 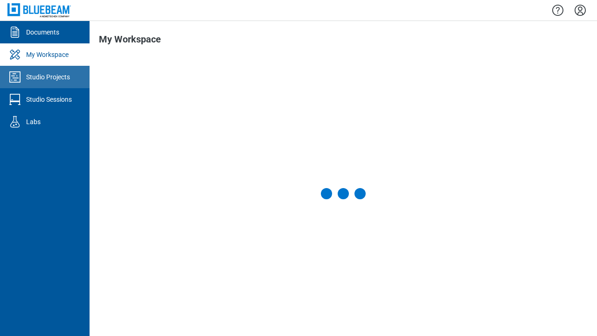 I want to click on div: Studio Sessions, so click(x=49, y=99).